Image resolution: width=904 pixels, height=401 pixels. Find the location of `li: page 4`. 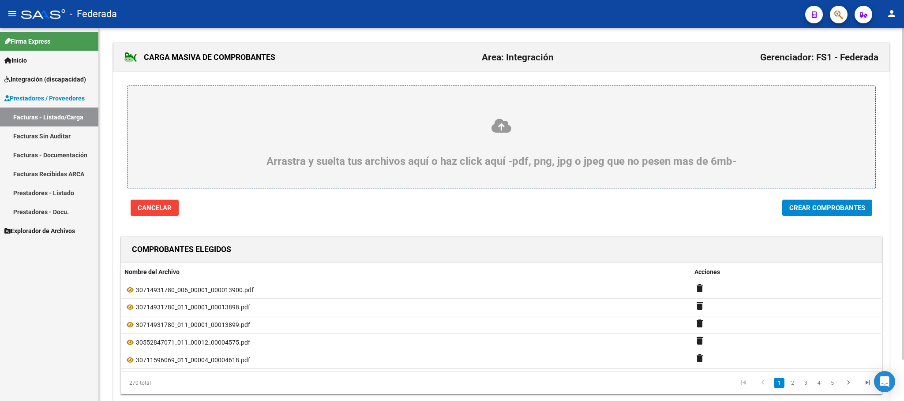

li: page 4 is located at coordinates (819, 383).